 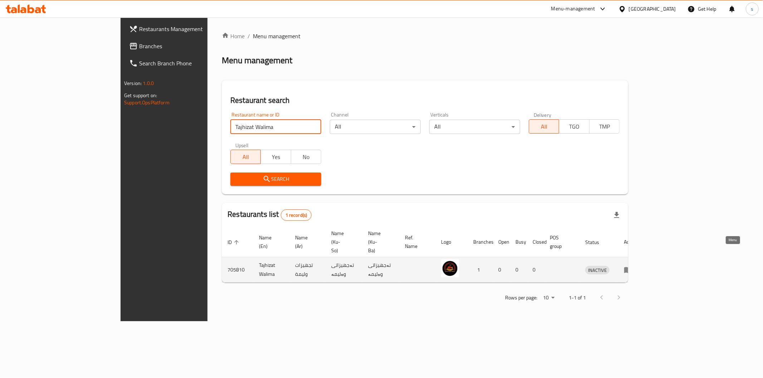 What do you see at coordinates (480, 270) in the screenshot?
I see `td: 1` at bounding box center [480, 270].